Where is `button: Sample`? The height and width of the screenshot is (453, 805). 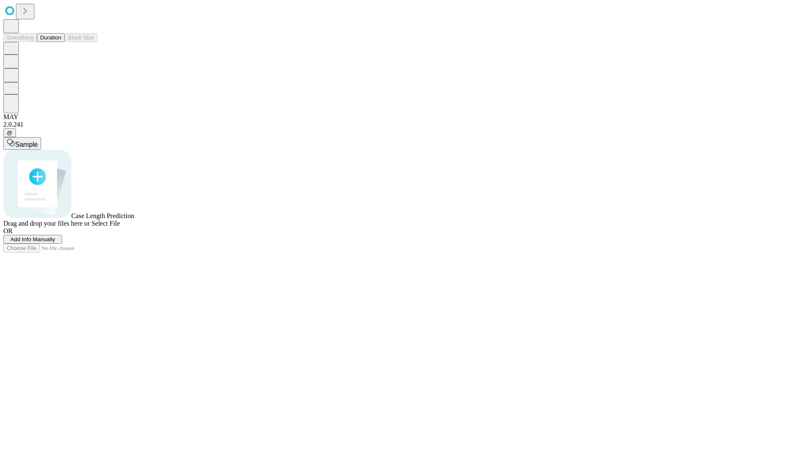 button: Sample is located at coordinates (22, 143).